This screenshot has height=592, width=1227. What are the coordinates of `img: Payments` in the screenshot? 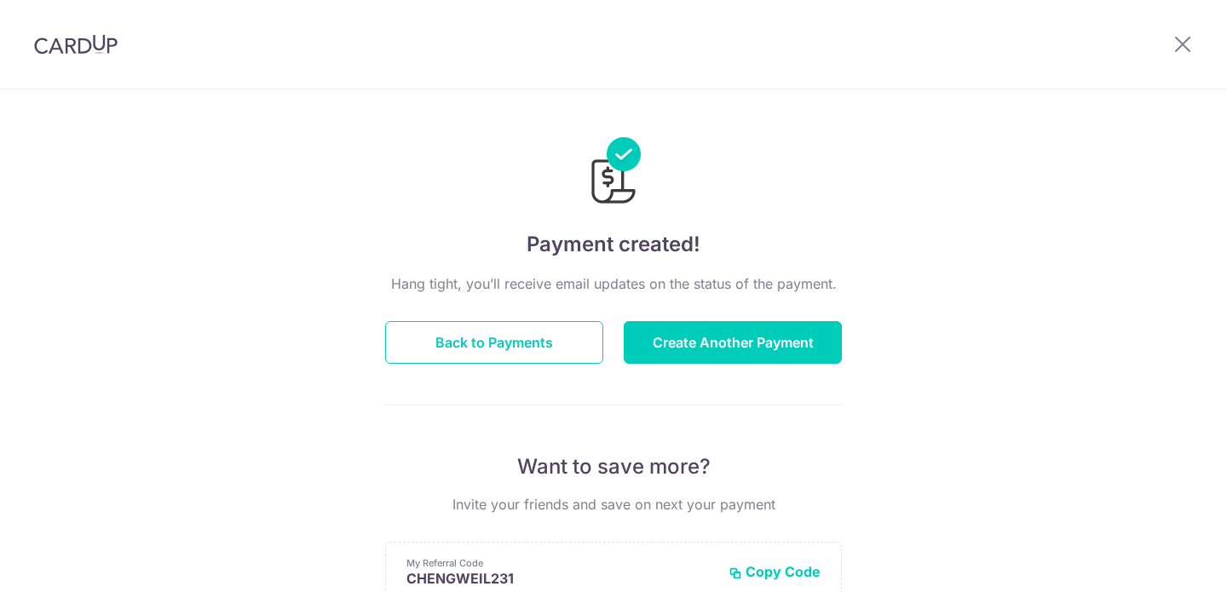 It's located at (614, 173).